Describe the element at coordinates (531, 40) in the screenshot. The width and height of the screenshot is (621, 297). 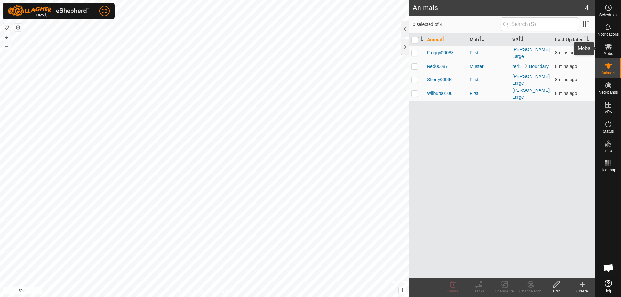
I see `th: VP` at that location.